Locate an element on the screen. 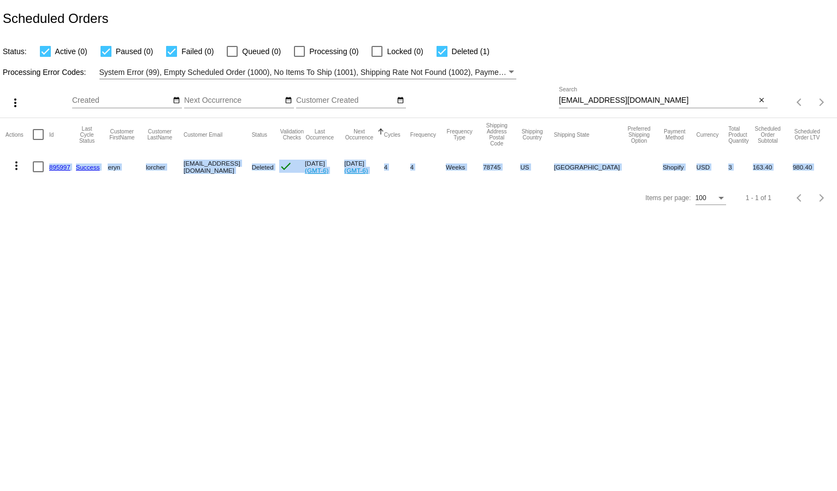  input: Next Occurrence is located at coordinates (233, 101).